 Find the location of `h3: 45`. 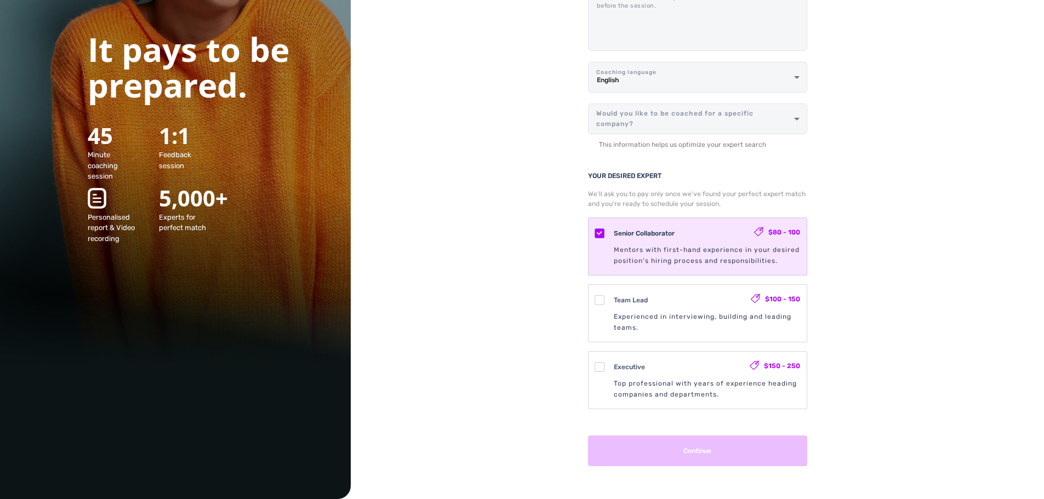

h3: 45 is located at coordinates (121, 136).